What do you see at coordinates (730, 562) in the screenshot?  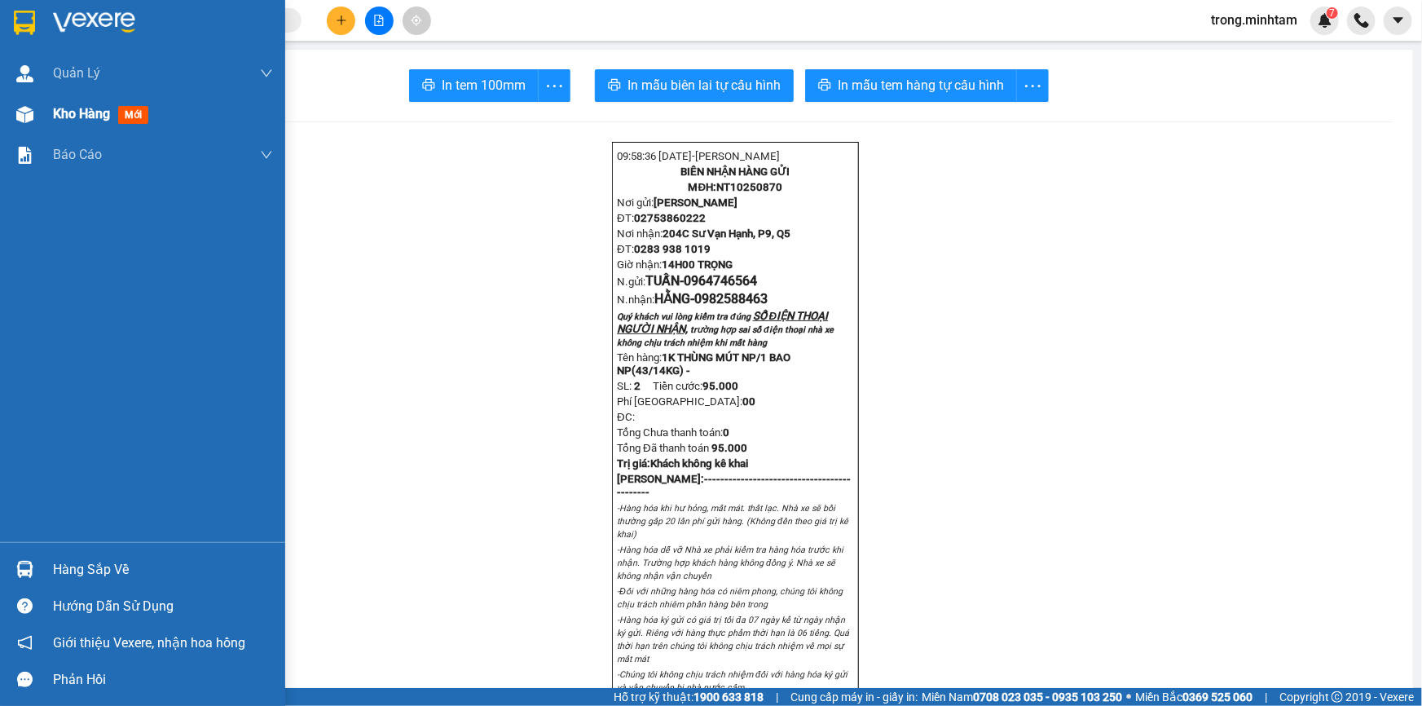 I see `em: -Hàng hóa dễ vỡ Nhà xe phải kiểm tra hàng hóa trước khi nhận. Trường hợp khách hàng không đồng ý....` at bounding box center [730, 562].